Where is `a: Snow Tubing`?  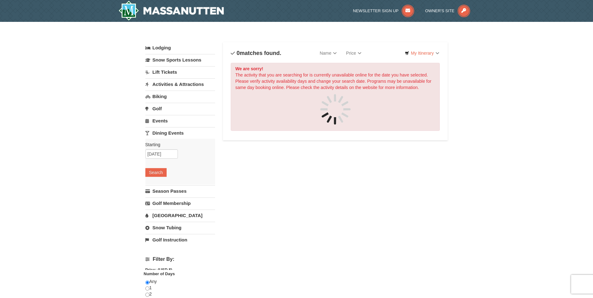
a: Snow Tubing is located at coordinates (180, 228).